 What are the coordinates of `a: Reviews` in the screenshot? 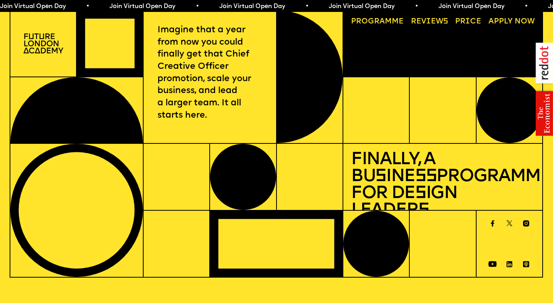 It's located at (429, 22).